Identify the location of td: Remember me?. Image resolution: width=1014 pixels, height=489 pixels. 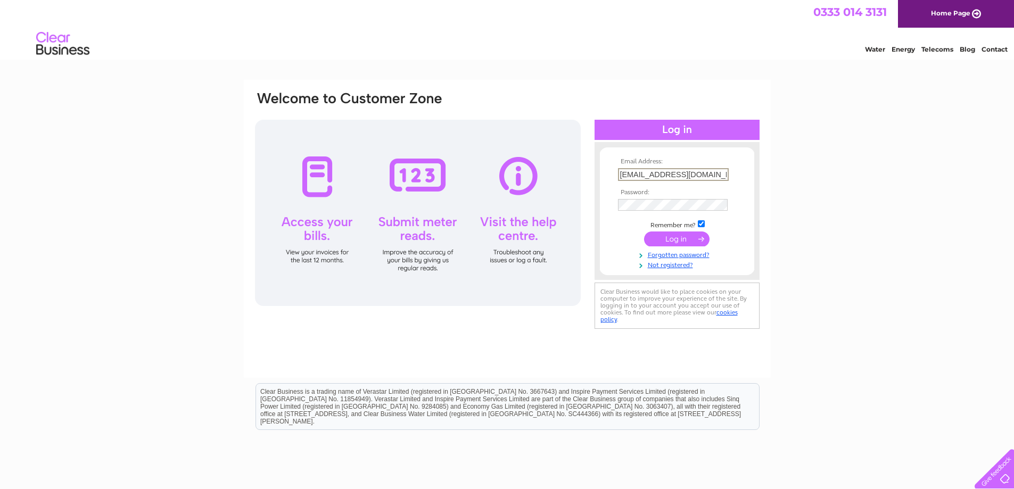
(677, 224).